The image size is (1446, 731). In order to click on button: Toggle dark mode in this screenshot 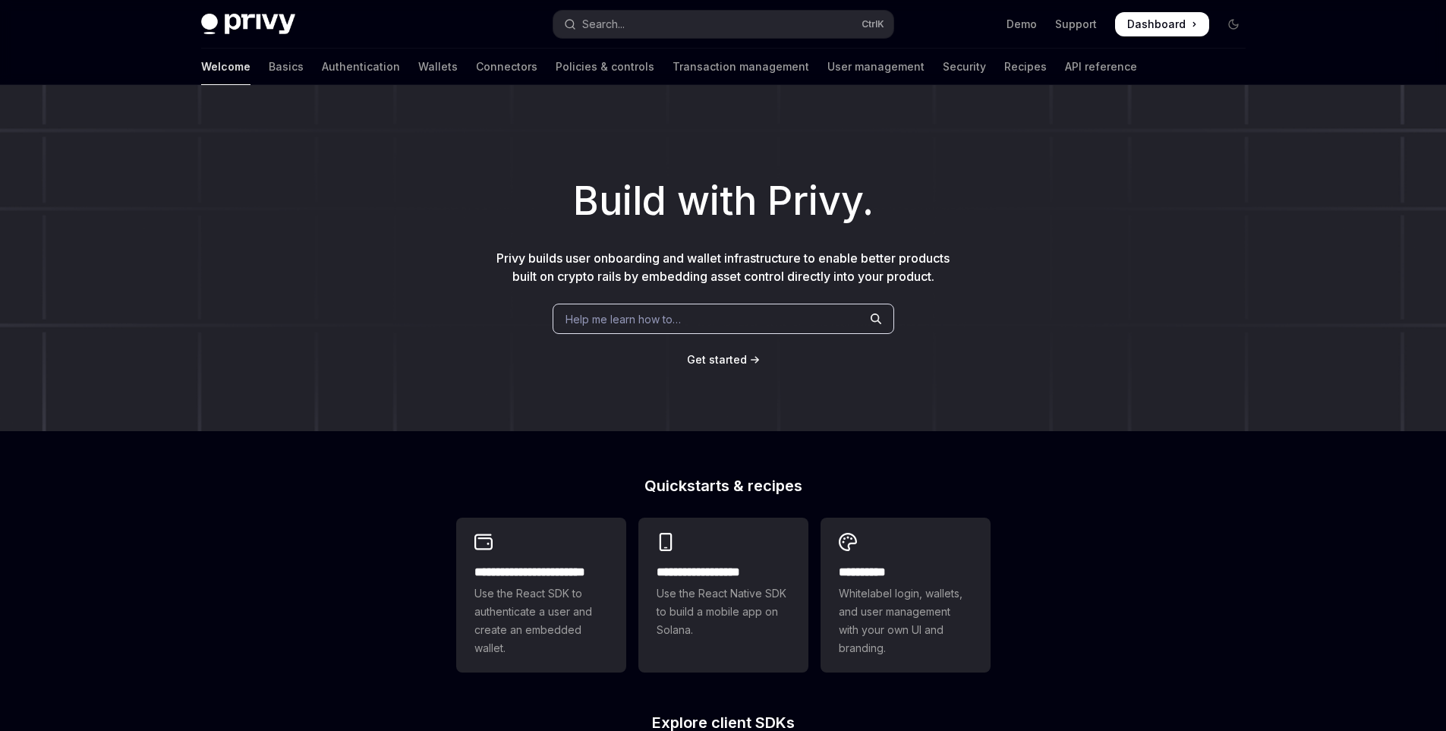, I will do `click(1234, 24)`.